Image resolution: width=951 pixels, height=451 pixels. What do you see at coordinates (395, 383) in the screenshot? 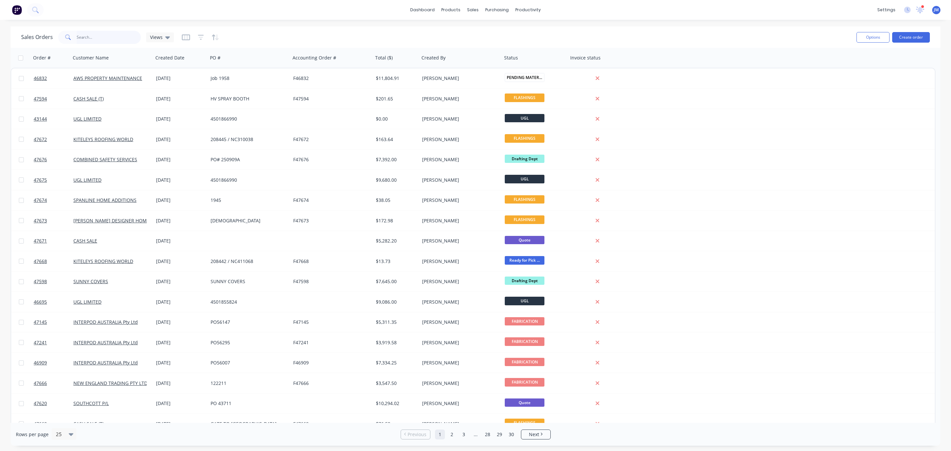
I see `div: $3,547.50` at bounding box center [395, 383].